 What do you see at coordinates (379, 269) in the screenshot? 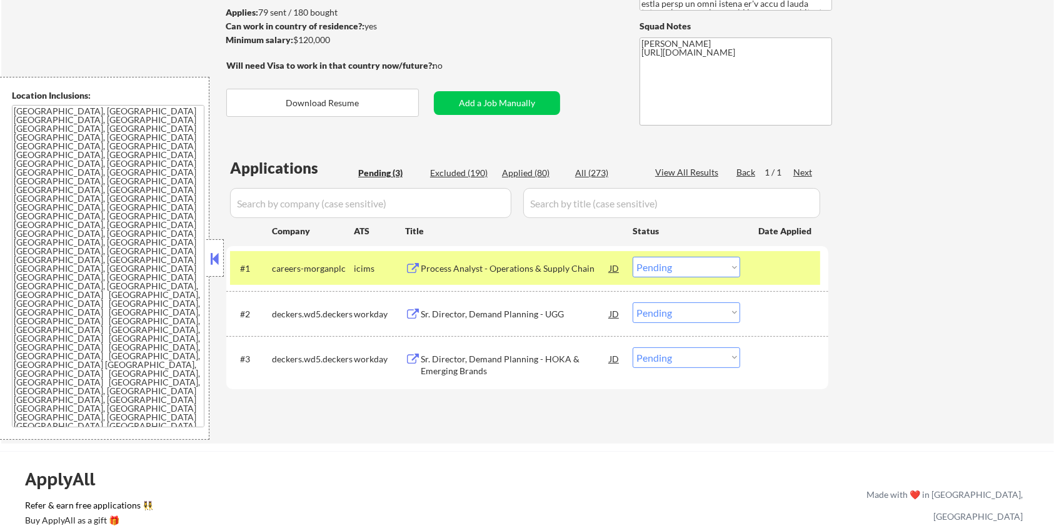
I see `div: icims` at bounding box center [379, 269].